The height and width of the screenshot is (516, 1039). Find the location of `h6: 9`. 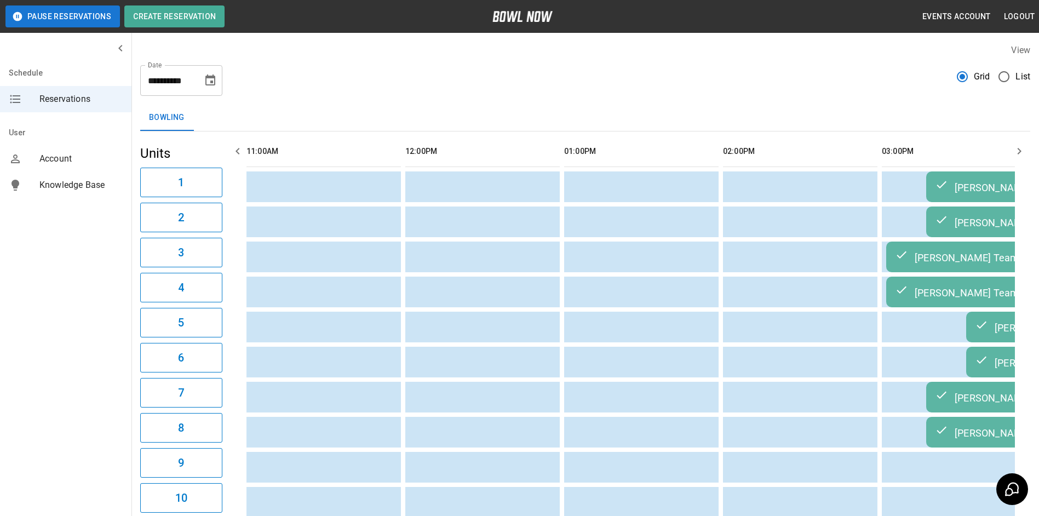

h6: 9 is located at coordinates (181, 463).